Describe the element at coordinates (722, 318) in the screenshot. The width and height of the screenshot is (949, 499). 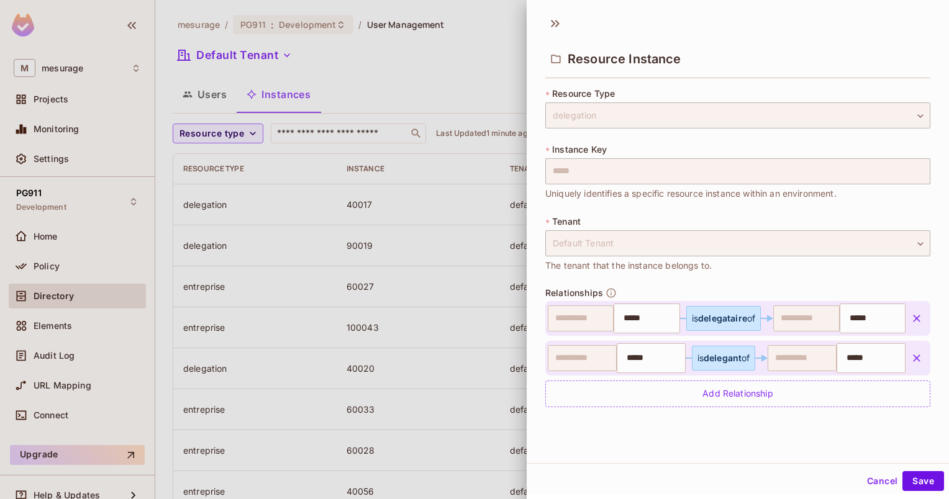
I see `span: delegataire` at that location.